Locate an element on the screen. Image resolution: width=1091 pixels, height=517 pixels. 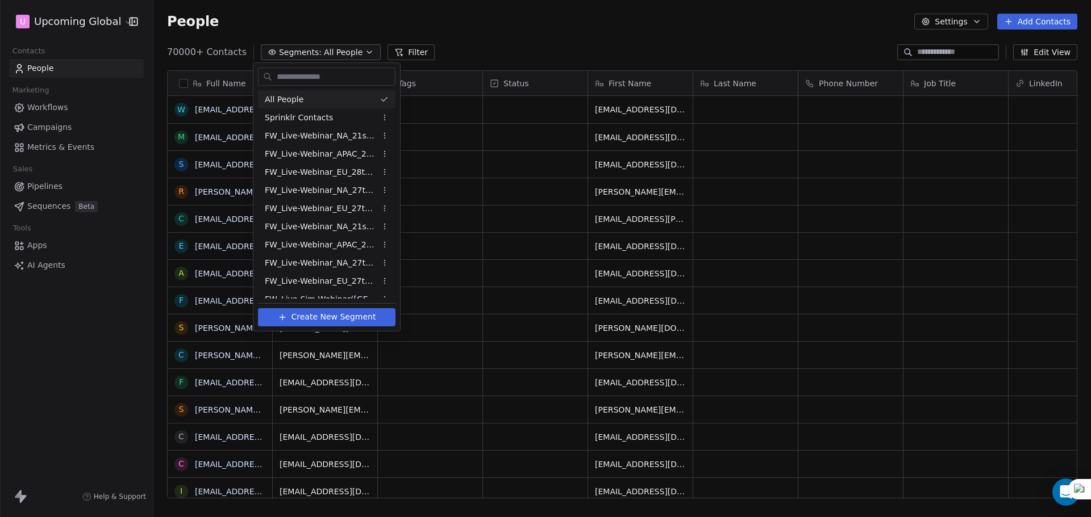
span: FW_Live-Webinar_NA_27thAugust'25 - Batch 2 is located at coordinates (320, 263).